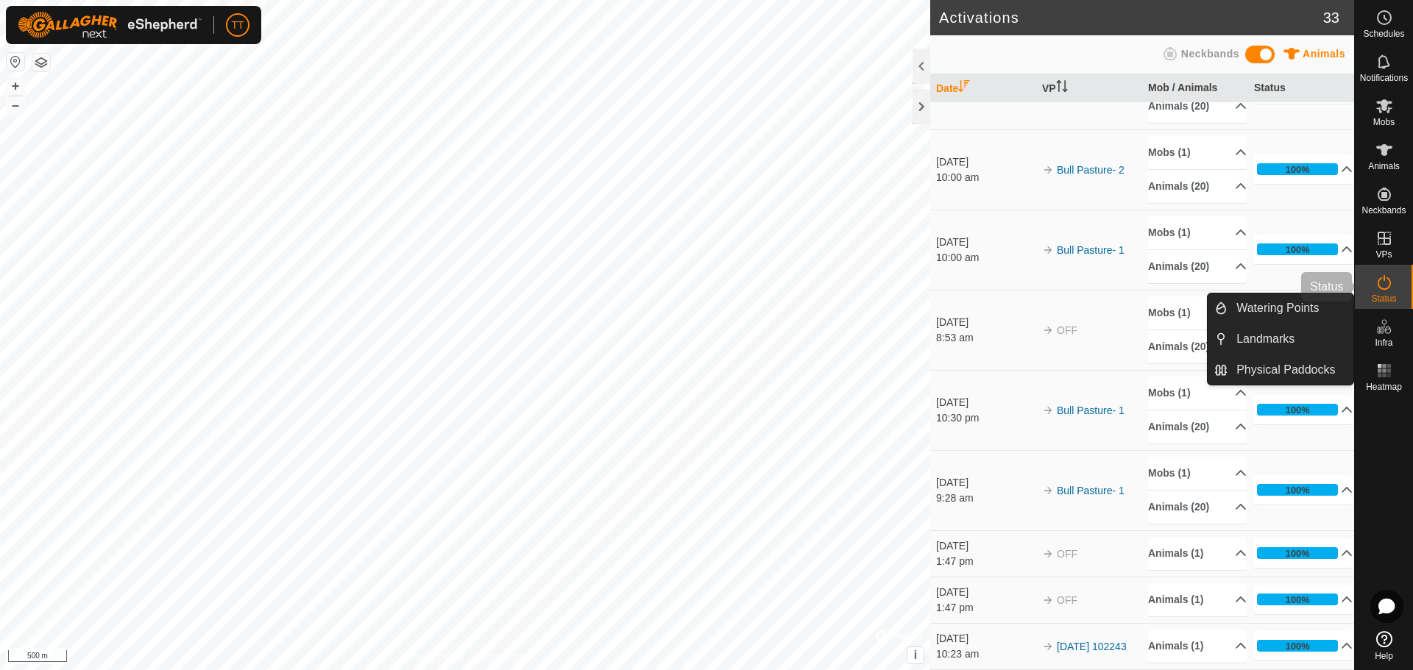 The width and height of the screenshot is (1413, 670). Describe the element at coordinates (915, 655) in the screenshot. I see `span: i` at that location.